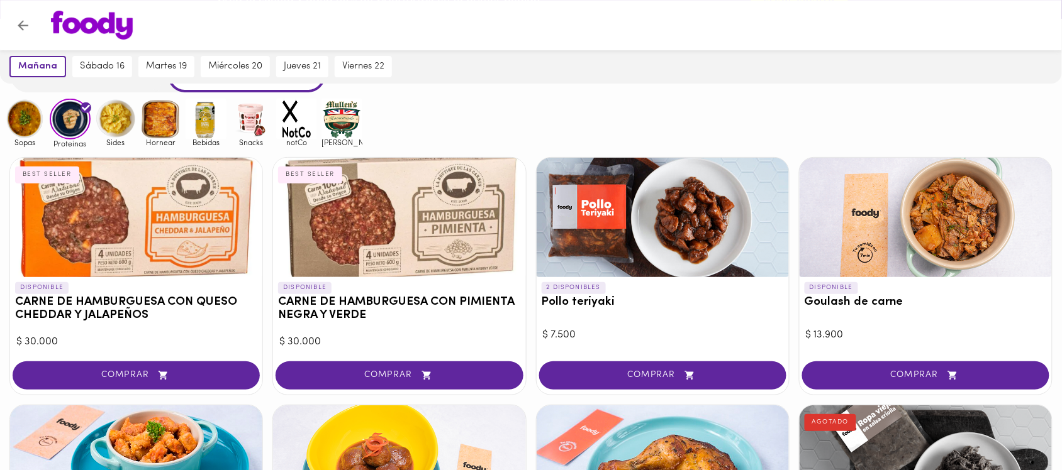 This screenshot has height=470, width=1062. What do you see at coordinates (662, 335) in the screenshot?
I see `div: $ 7.500` at bounding box center [662, 335].